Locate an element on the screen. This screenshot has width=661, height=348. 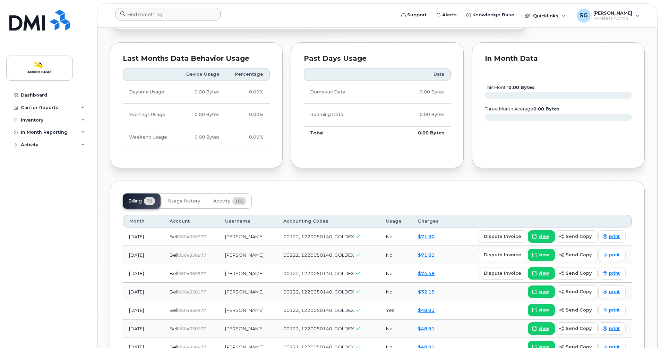
a: Knowledge Base is located at coordinates (491, 15).